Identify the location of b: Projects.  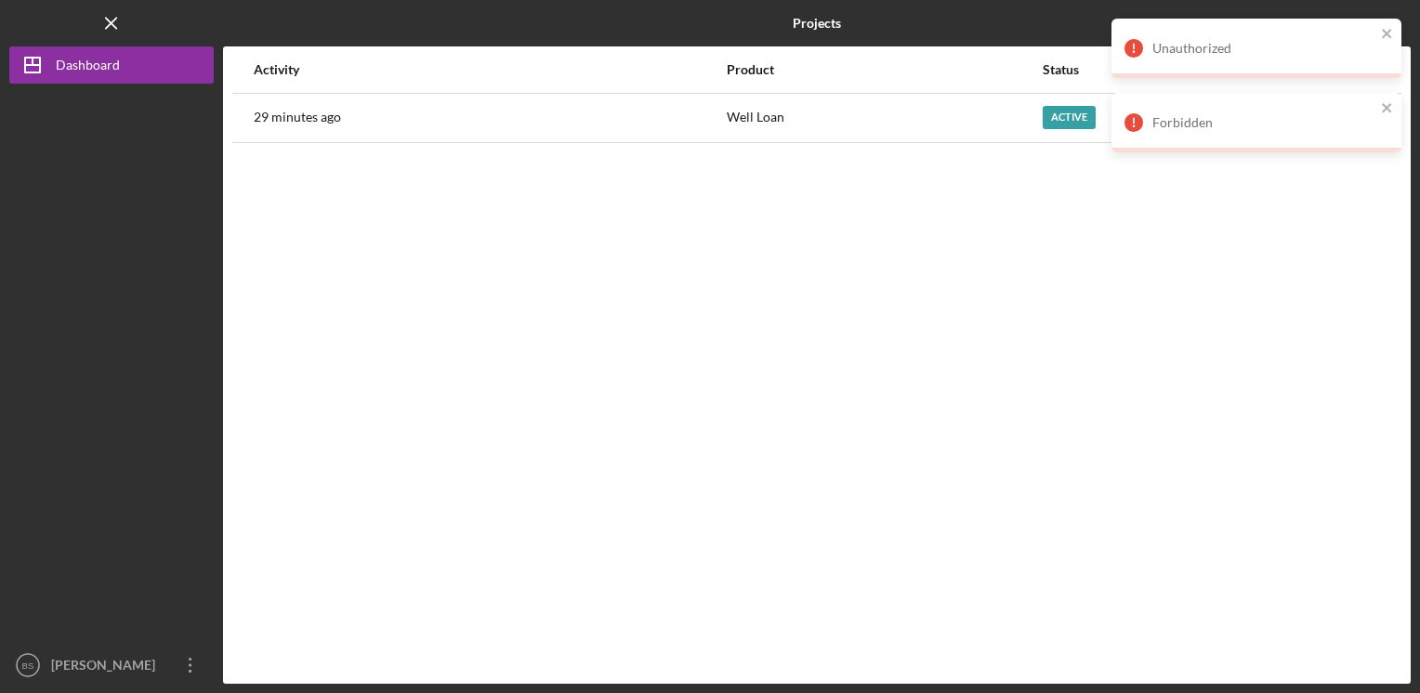
(817, 23).